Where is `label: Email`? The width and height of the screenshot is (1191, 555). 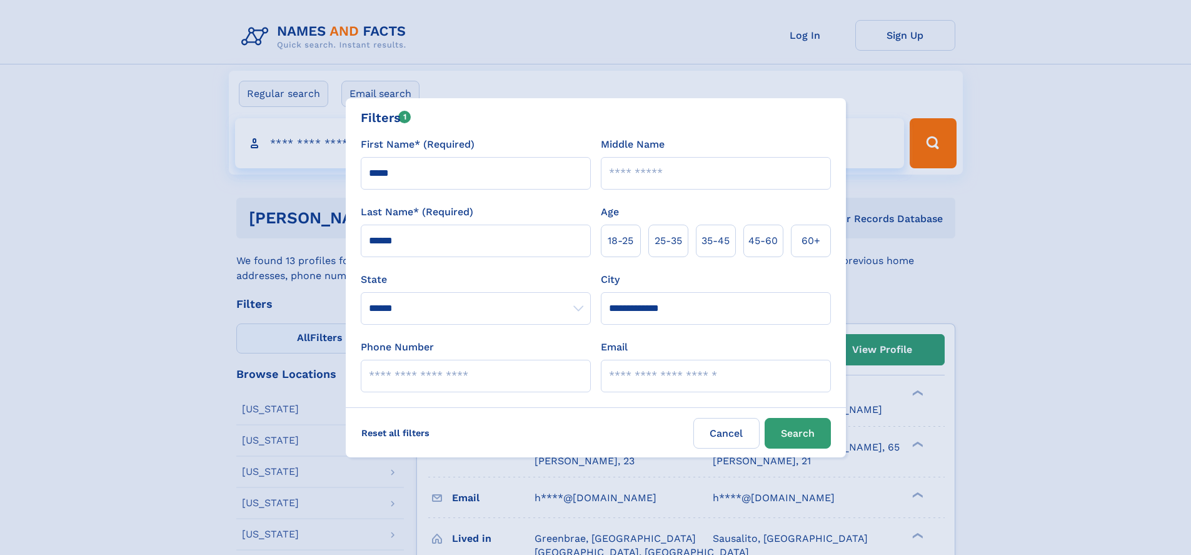 label: Email is located at coordinates (614, 347).